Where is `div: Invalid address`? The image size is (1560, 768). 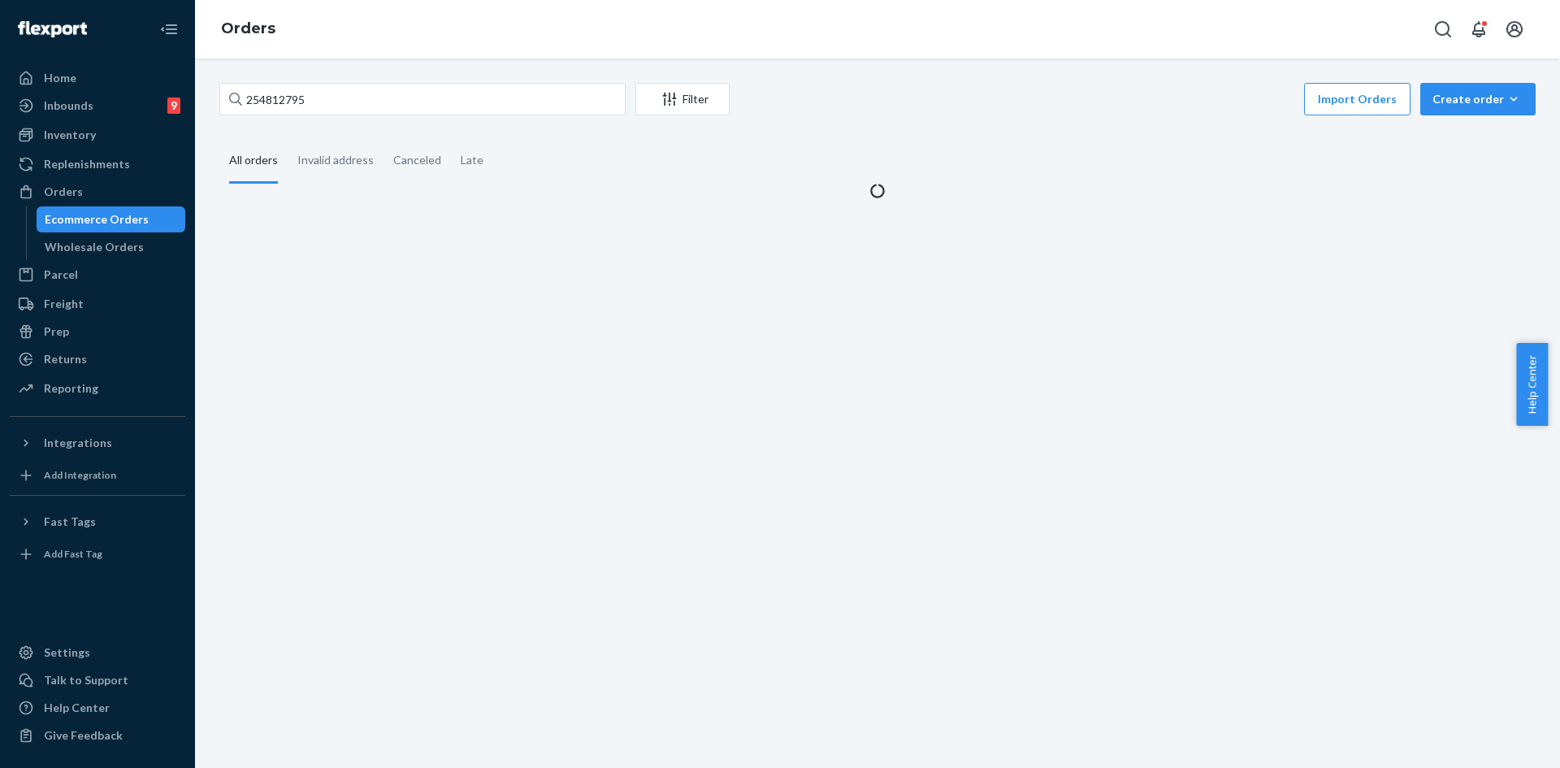
div: Invalid address is located at coordinates (336, 160).